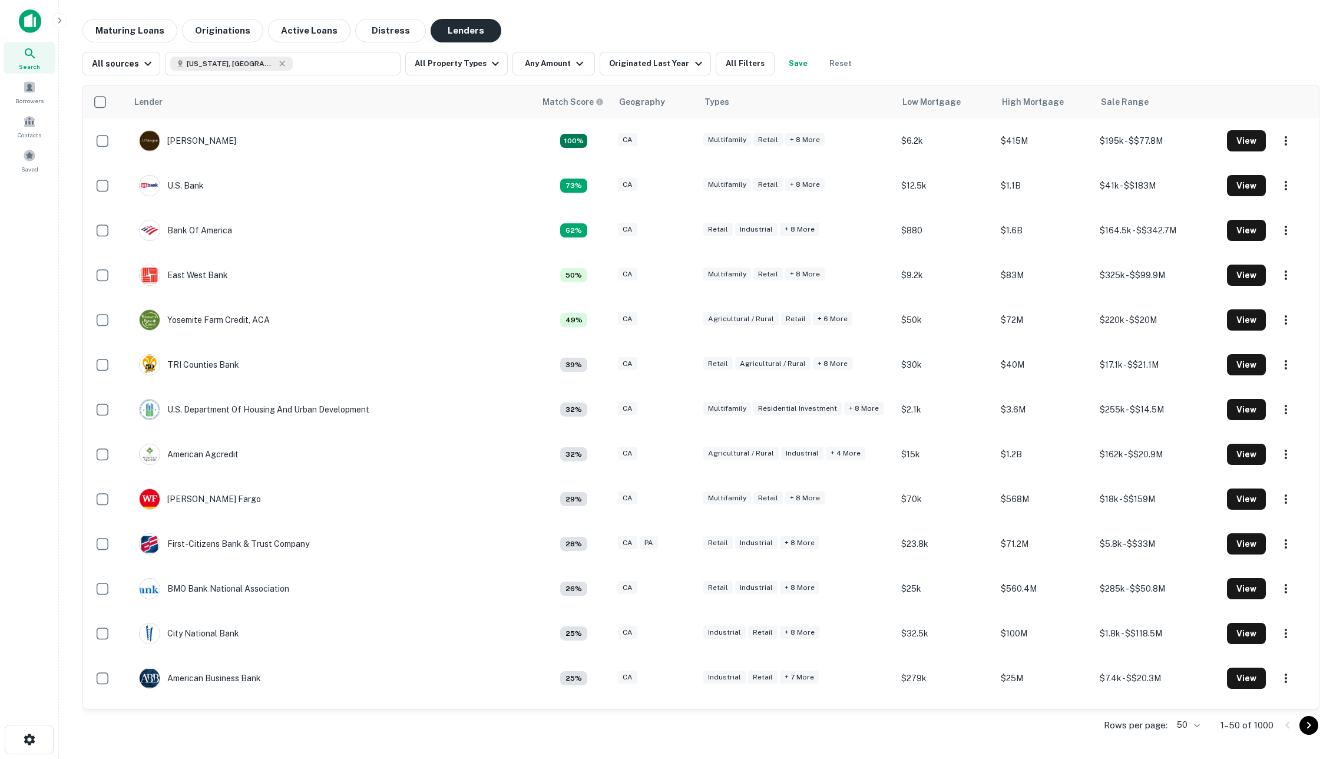 The image size is (1343, 759). What do you see at coordinates (574, 186) in the screenshot?
I see `div: Matching Properties: 1134, hasApolloMatch: undefined` at bounding box center [574, 186].